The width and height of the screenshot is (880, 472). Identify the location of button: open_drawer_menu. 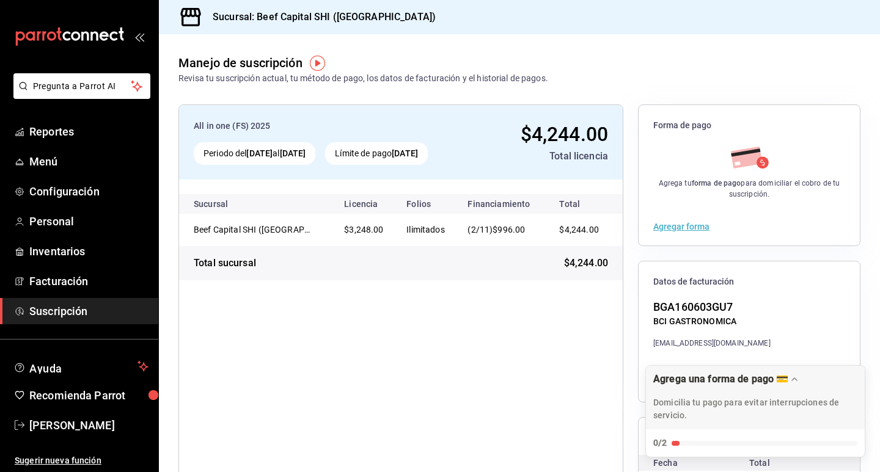
(139, 37).